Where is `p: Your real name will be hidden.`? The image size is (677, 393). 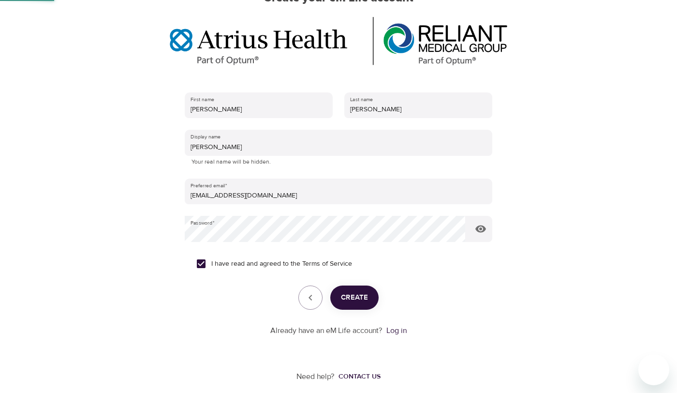
p: Your real name will be hidden. is located at coordinates (339, 162).